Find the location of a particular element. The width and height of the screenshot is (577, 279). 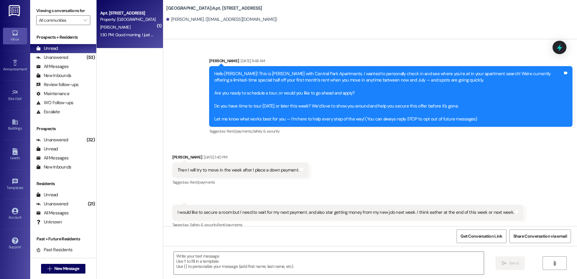

a: Account is located at coordinates (15, 214).